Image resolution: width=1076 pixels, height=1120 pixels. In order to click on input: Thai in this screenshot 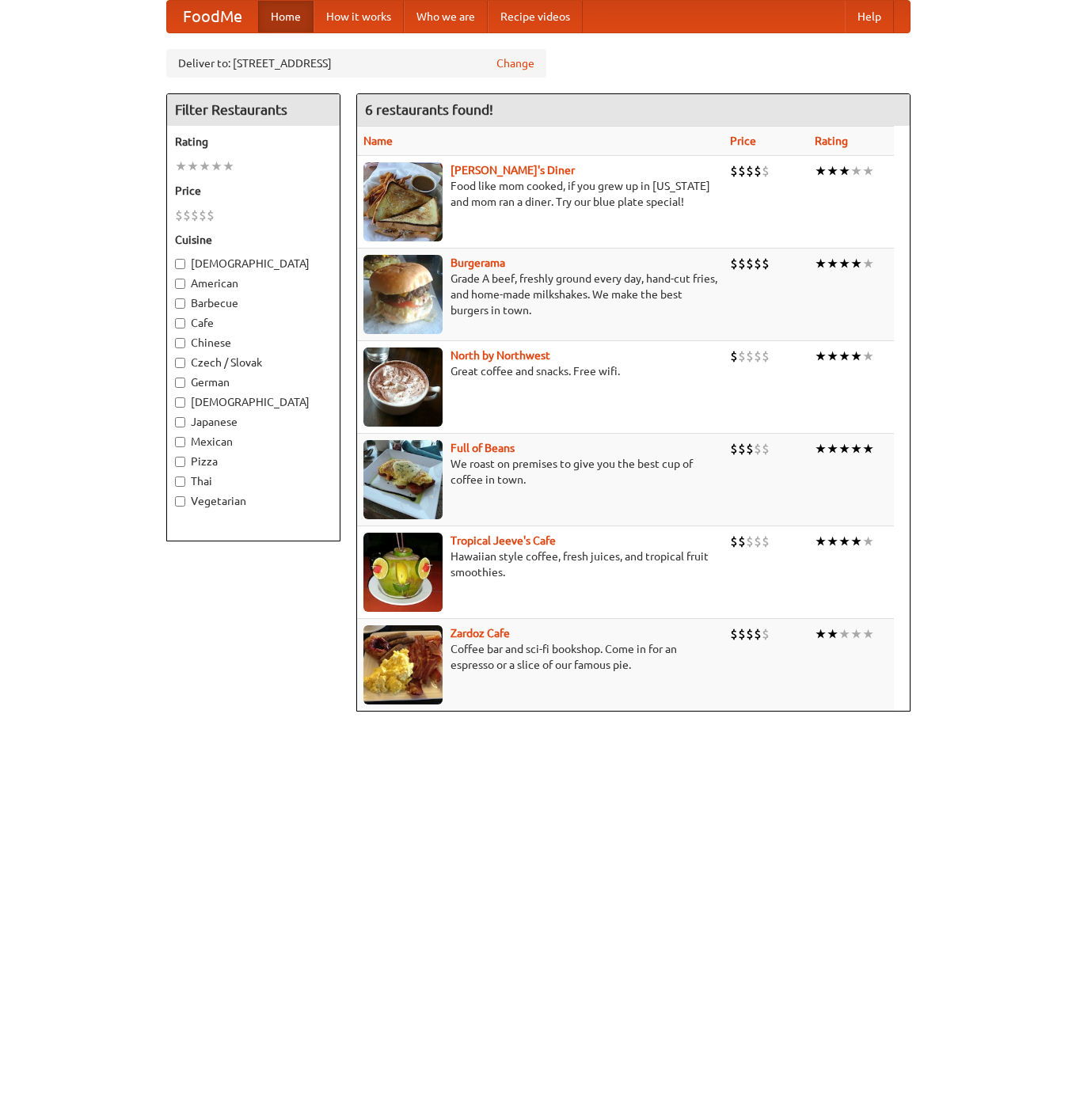, I will do `click(180, 481)`.